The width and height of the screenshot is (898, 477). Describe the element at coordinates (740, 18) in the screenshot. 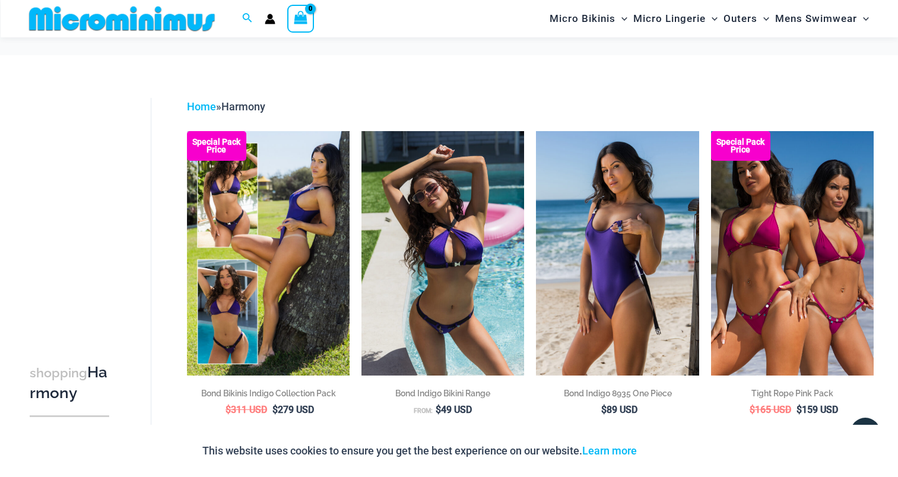

I see `span: Outers` at that location.